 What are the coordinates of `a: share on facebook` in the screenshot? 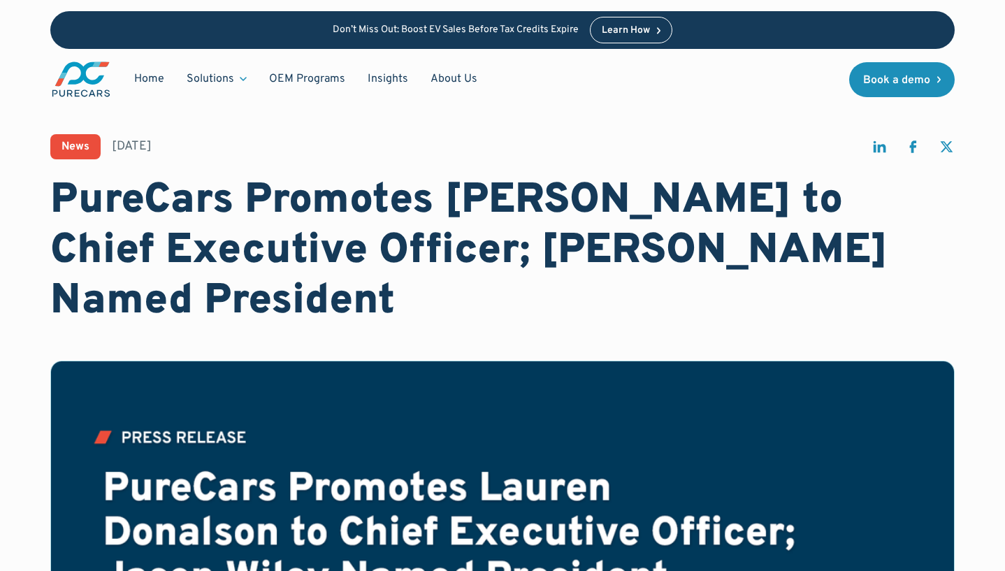 It's located at (912, 150).